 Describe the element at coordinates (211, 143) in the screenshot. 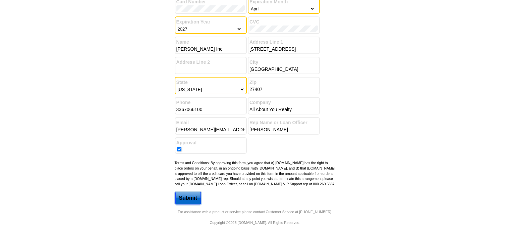

I see `label: Approval` at that location.